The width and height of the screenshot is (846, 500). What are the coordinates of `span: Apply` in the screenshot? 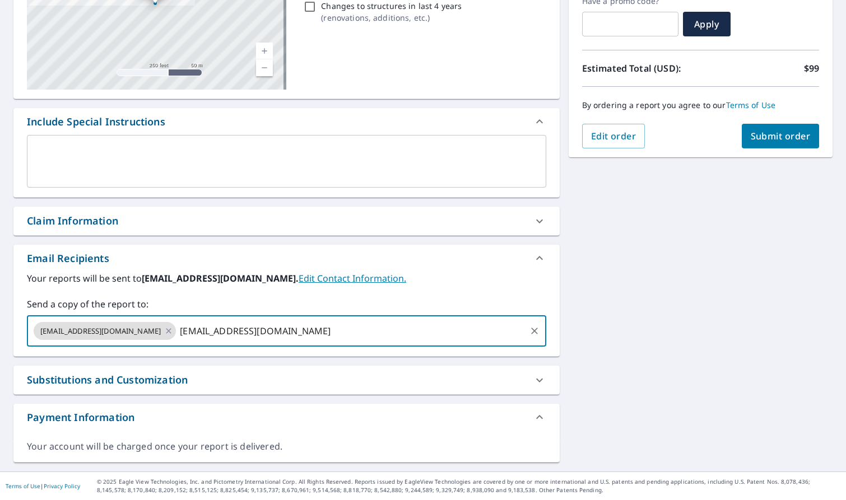 It's located at (707, 24).